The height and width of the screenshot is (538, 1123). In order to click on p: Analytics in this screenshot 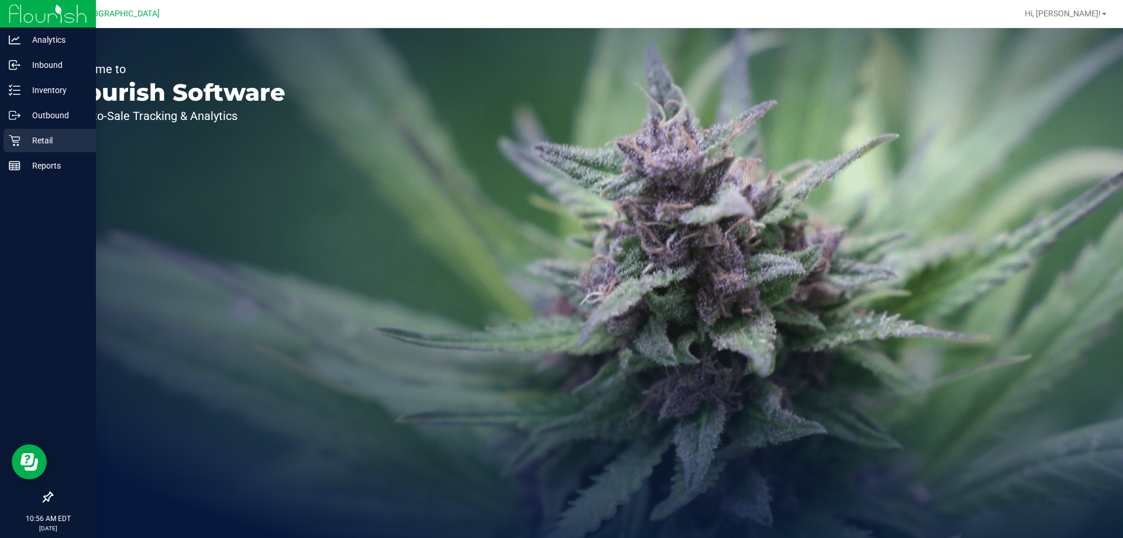, I will do `click(56, 40)`.